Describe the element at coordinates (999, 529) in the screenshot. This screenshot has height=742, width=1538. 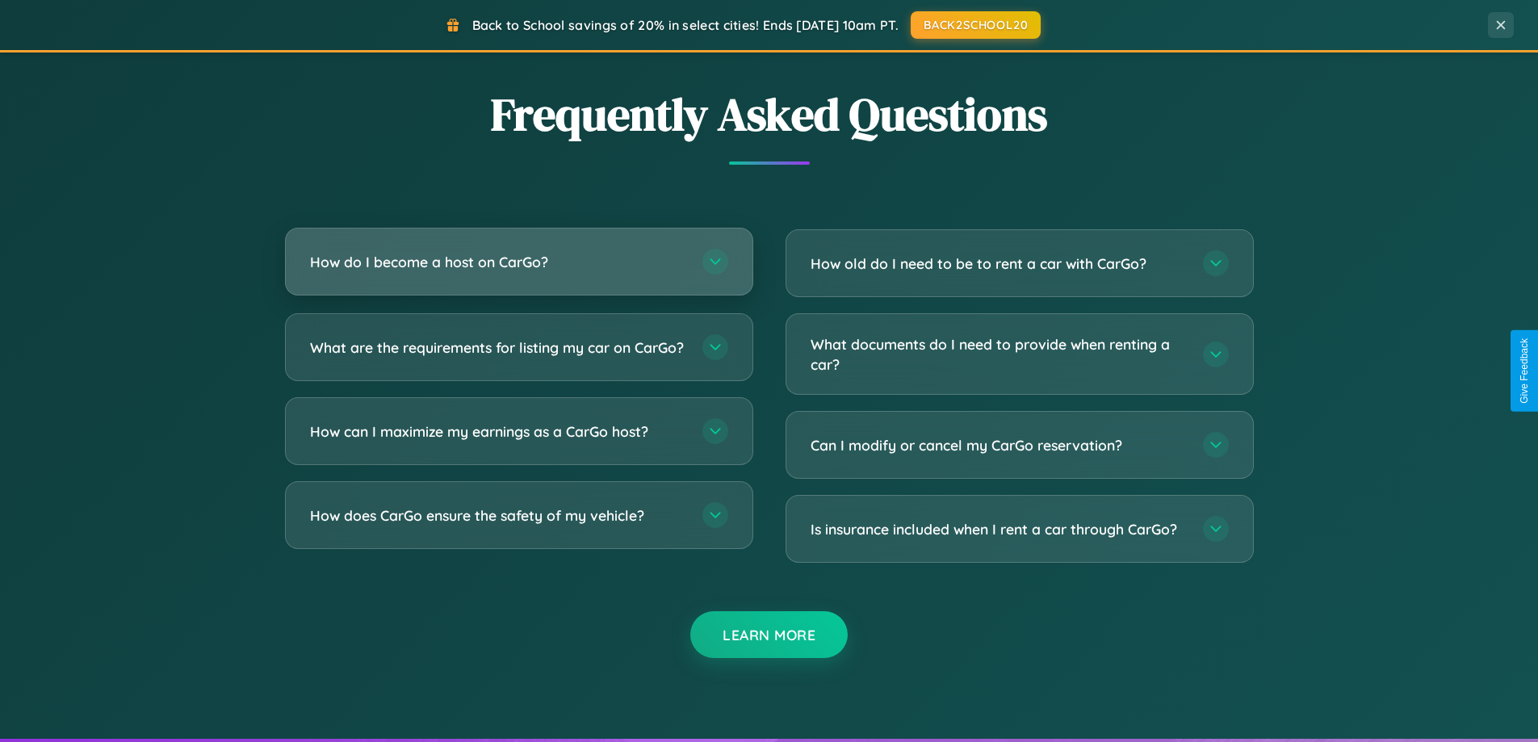
I see `h3: Is insurance included when I rent a car through CarGo?` at that location.